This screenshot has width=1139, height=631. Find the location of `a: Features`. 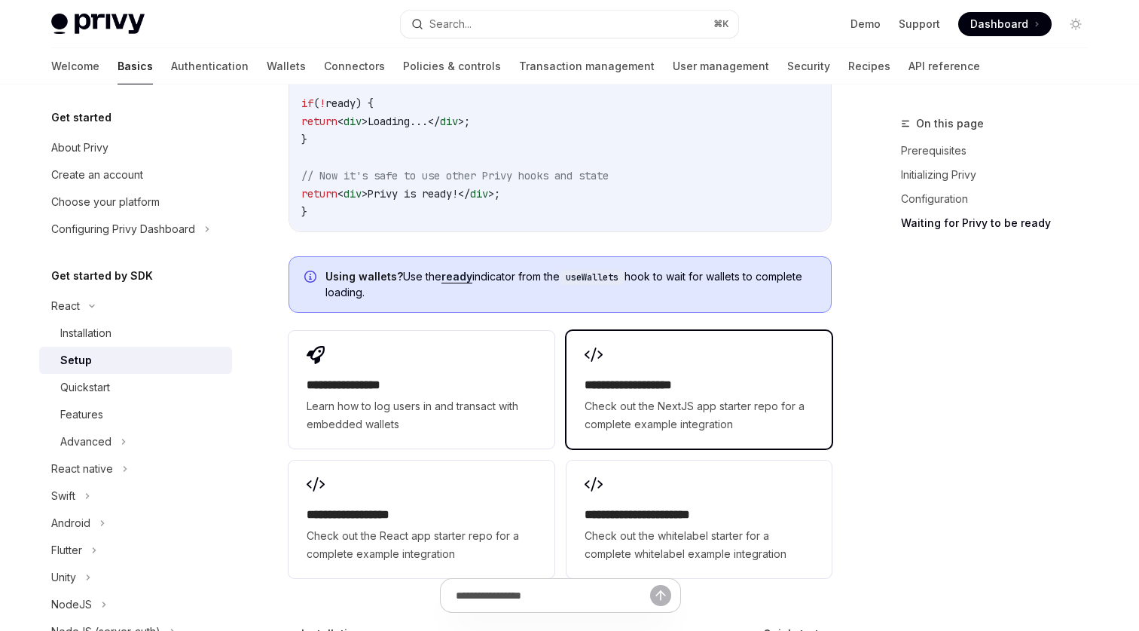

a: Features is located at coordinates (136, 414).